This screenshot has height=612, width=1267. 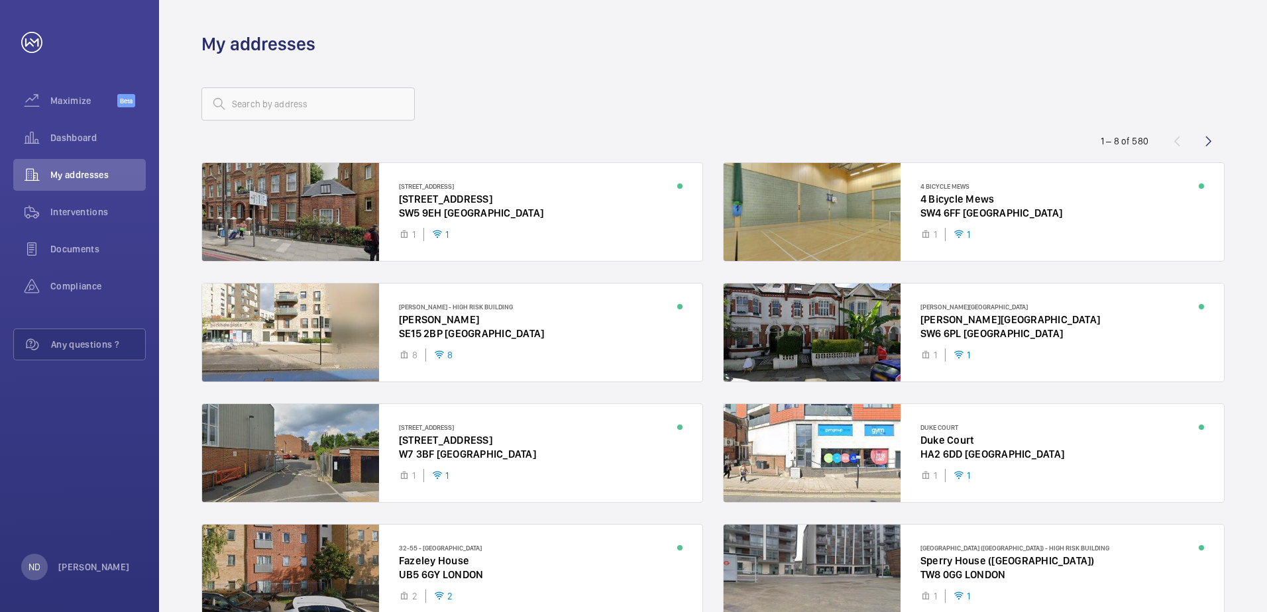 What do you see at coordinates (98, 249) in the screenshot?
I see `span: Documents` at bounding box center [98, 249].